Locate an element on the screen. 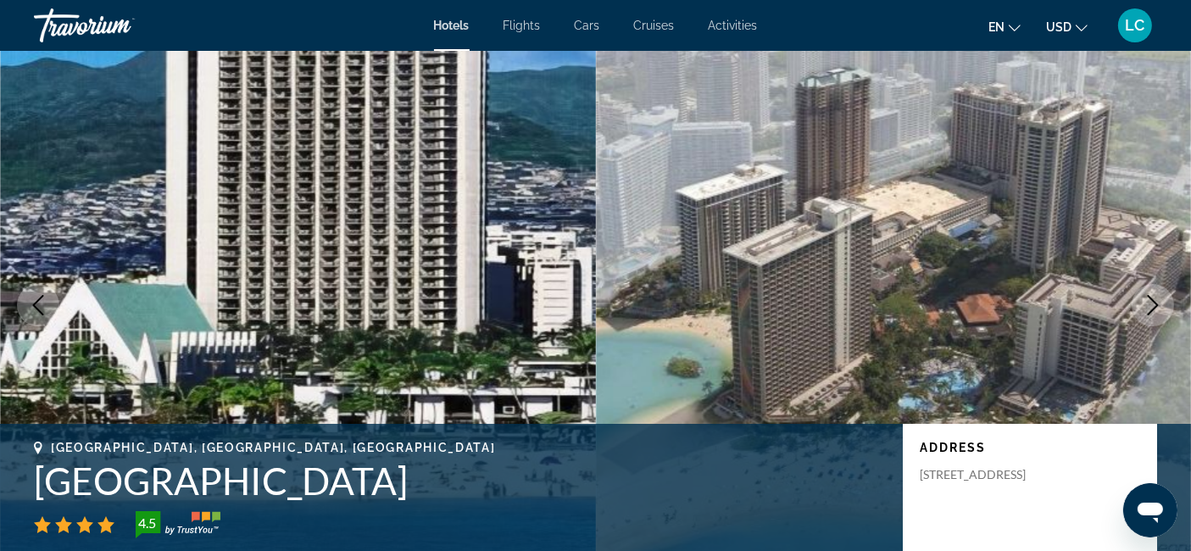  div: 4.5 is located at coordinates (148, 523).